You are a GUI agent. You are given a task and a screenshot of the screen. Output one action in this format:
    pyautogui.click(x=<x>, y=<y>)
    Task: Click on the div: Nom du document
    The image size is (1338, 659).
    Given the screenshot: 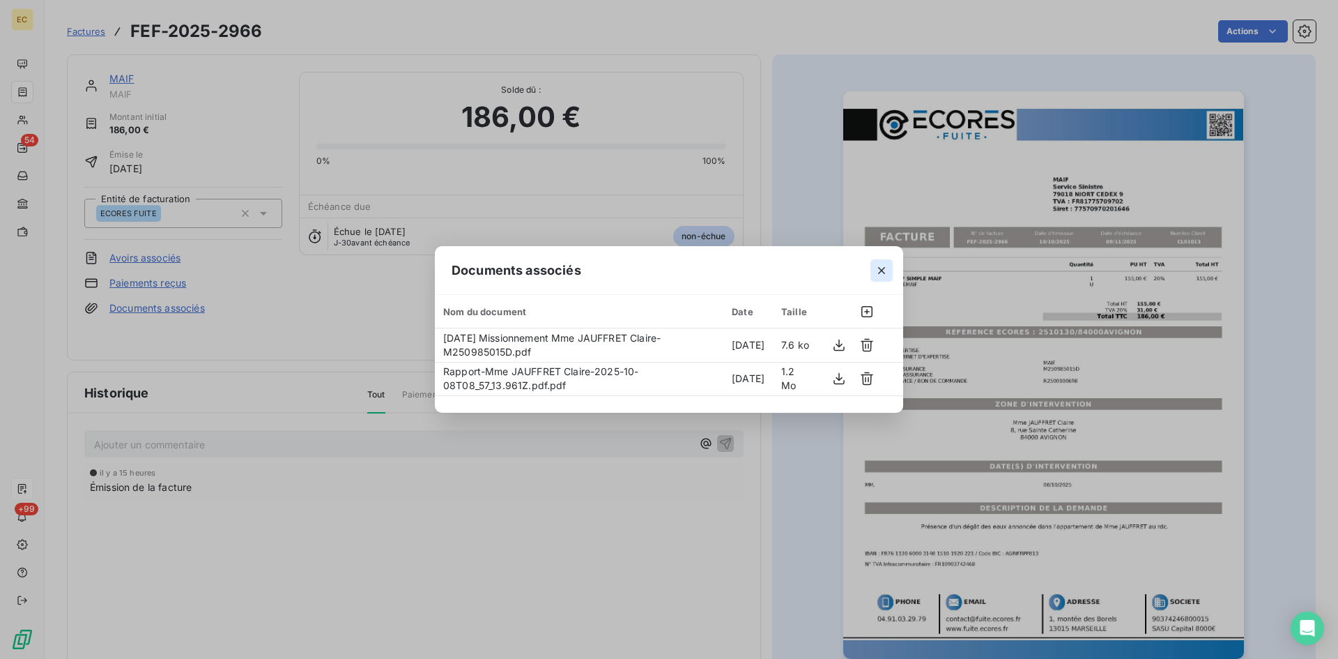 What is the action you would take?
    pyautogui.click(x=579, y=312)
    